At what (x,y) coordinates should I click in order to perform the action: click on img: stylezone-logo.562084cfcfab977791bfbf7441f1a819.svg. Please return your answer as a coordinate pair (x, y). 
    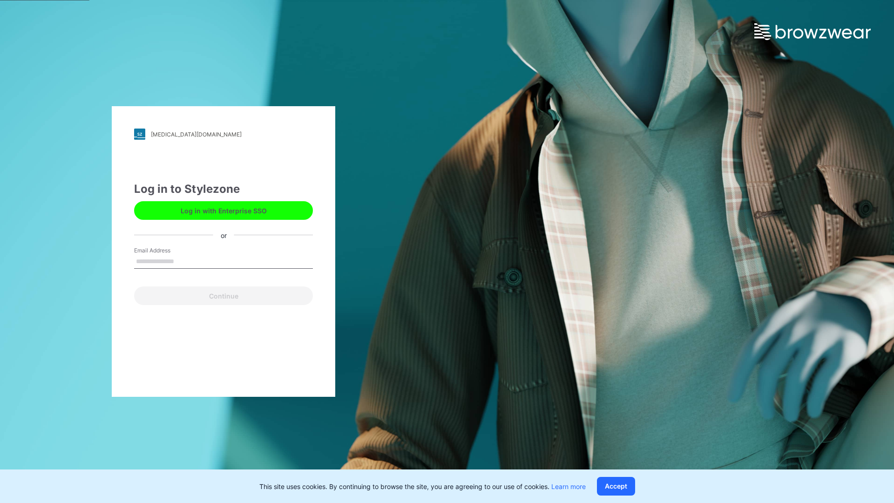
    Looking at the image, I should click on (140, 134).